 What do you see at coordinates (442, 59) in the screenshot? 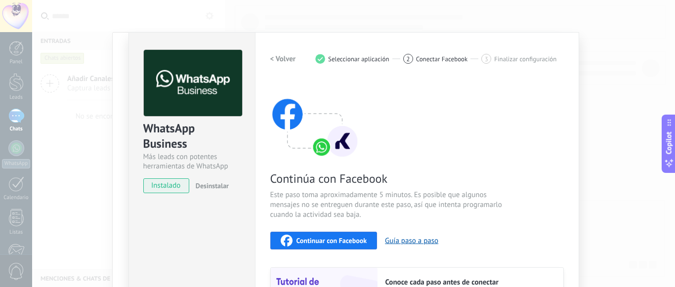
I see `span: Conectar Facebook` at bounding box center [442, 59].